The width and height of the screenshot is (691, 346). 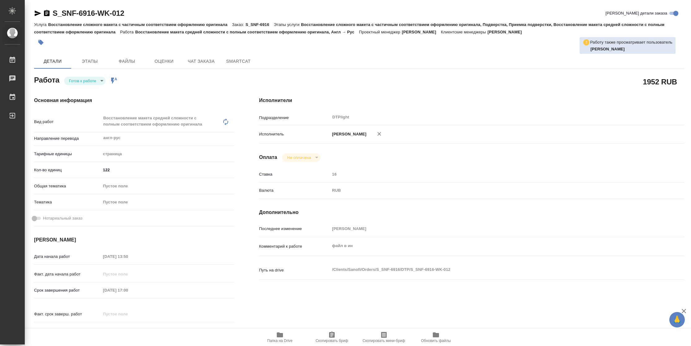 What do you see at coordinates (332, 338) in the screenshot?
I see `button: Скопировать бриф` at bounding box center [332, 338].